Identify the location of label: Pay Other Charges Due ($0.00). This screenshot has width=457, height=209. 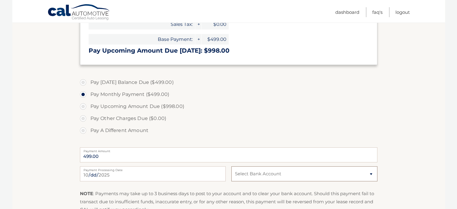
(229, 118).